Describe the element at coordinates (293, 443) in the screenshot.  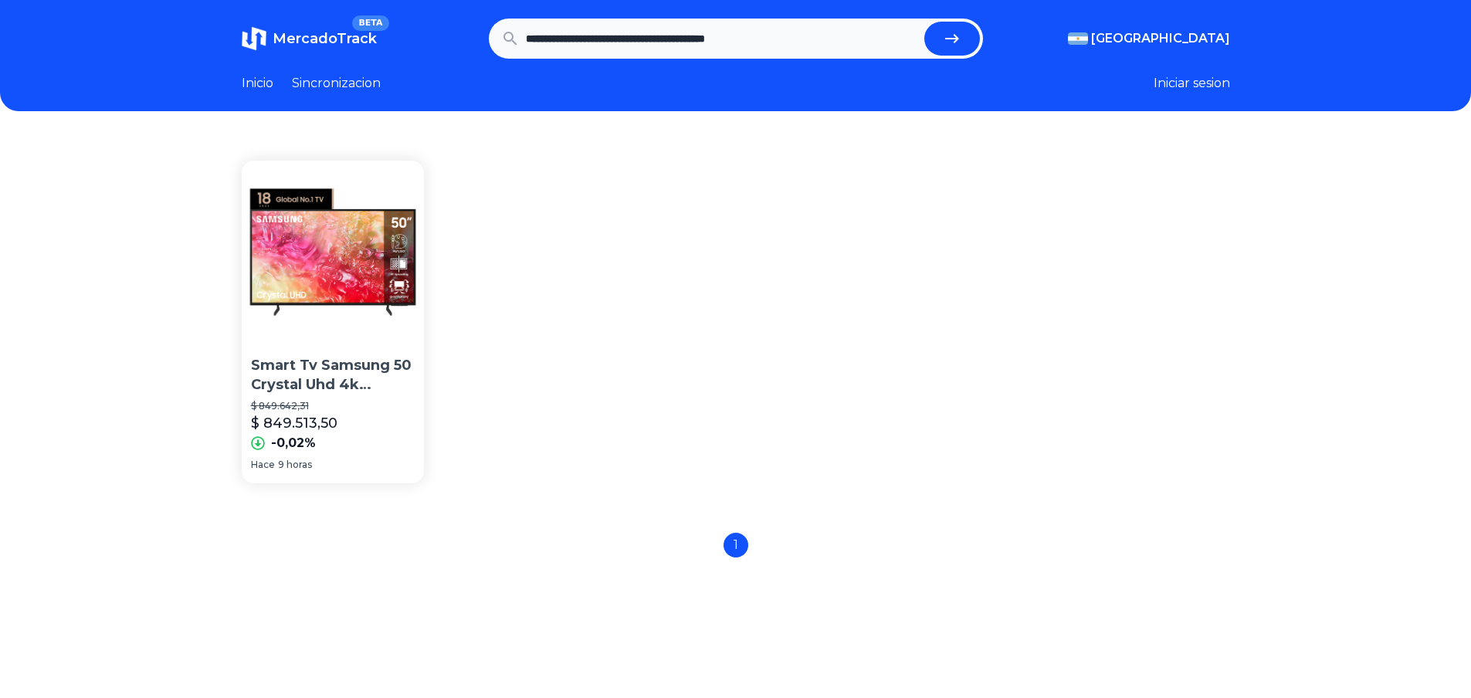
I see `p: -0,02%` at that location.